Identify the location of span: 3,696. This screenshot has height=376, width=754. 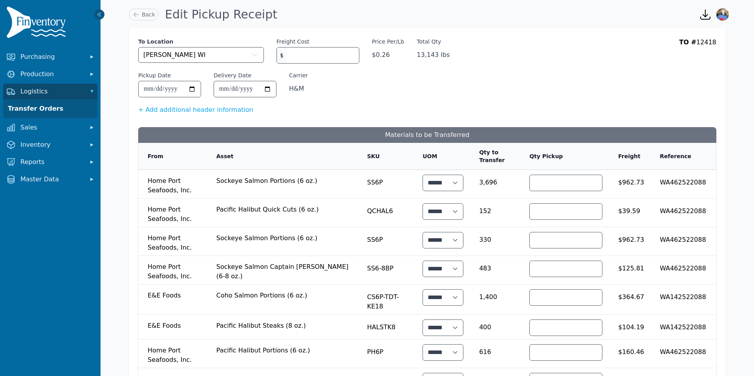
(496, 180).